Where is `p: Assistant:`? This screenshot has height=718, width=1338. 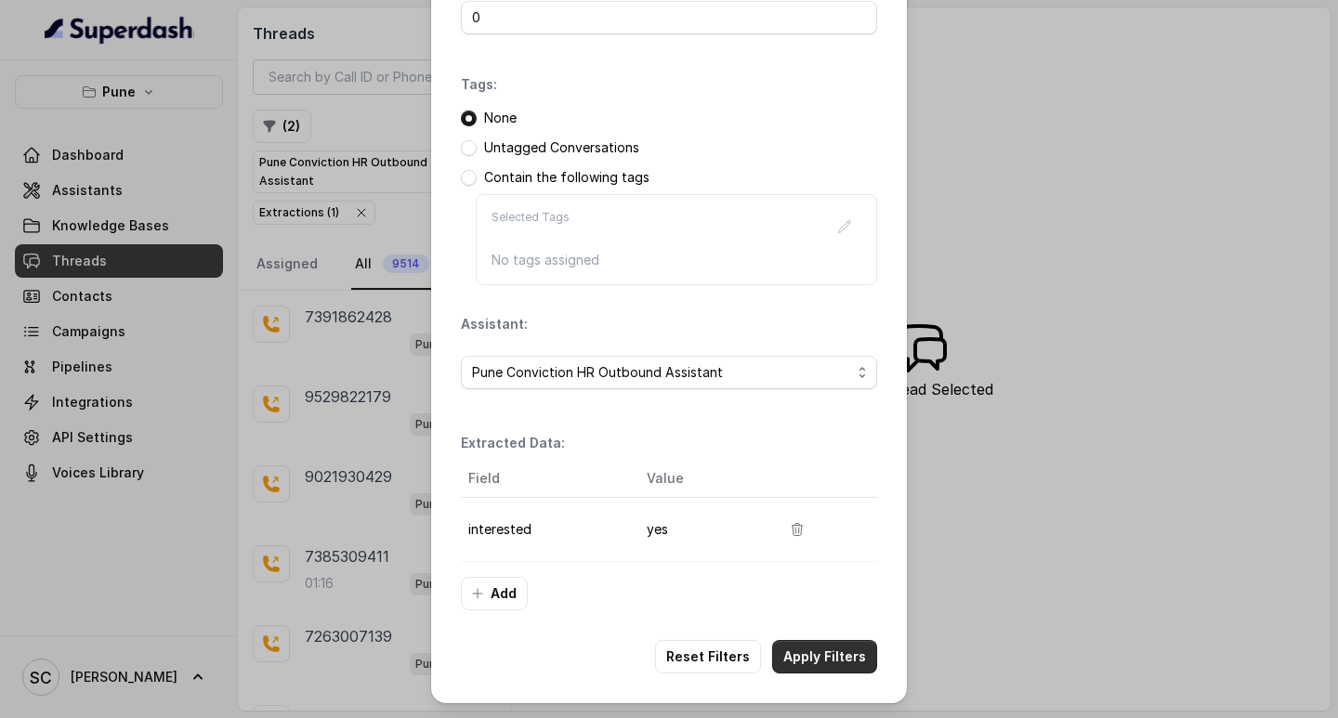
p: Assistant: is located at coordinates (494, 324).